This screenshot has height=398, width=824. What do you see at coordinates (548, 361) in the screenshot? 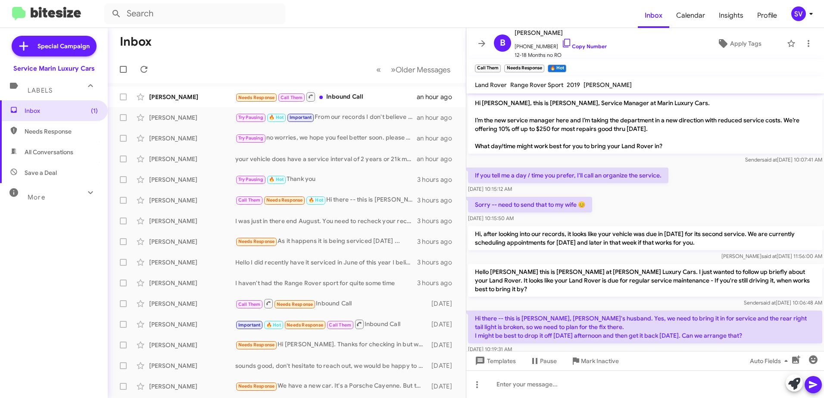
I see `span: Pause` at bounding box center [548, 361].